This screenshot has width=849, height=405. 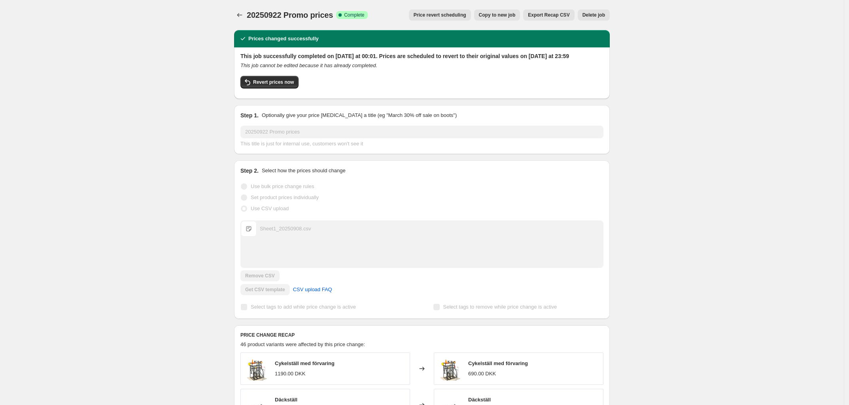 What do you see at coordinates (422, 132) in the screenshot?
I see `input: 30% off holiday sale` at bounding box center [422, 132].